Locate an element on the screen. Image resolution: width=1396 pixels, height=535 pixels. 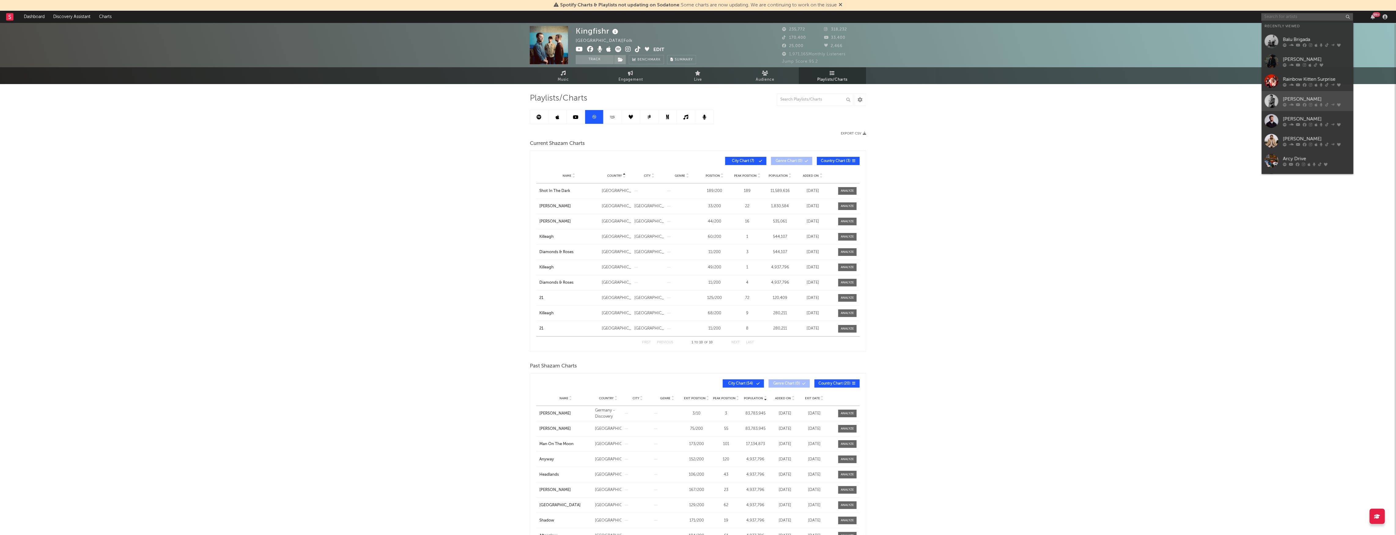
span: City Chart ( 54 ) is located at coordinates (741, 384).